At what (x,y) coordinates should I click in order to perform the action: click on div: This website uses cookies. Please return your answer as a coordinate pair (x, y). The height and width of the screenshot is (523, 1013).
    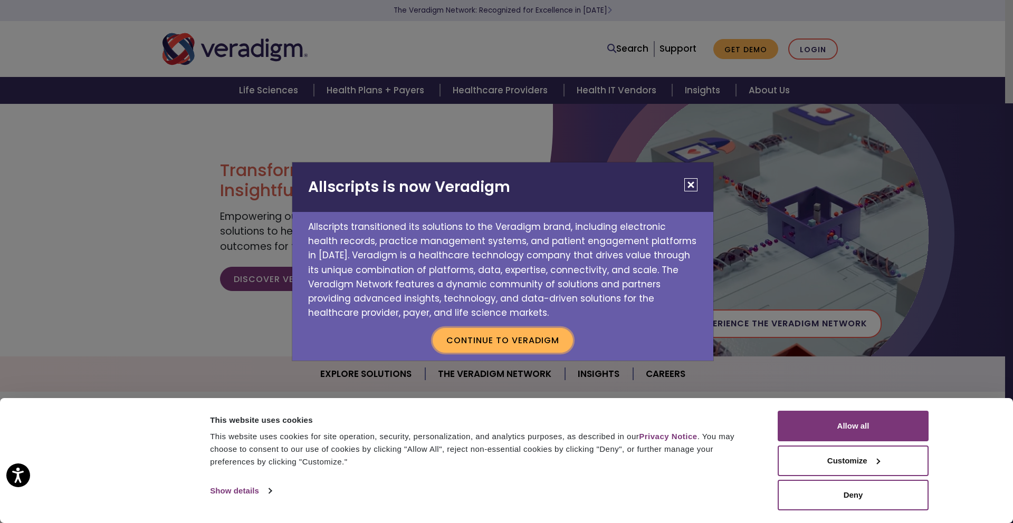
    Looking at the image, I should click on (482, 421).